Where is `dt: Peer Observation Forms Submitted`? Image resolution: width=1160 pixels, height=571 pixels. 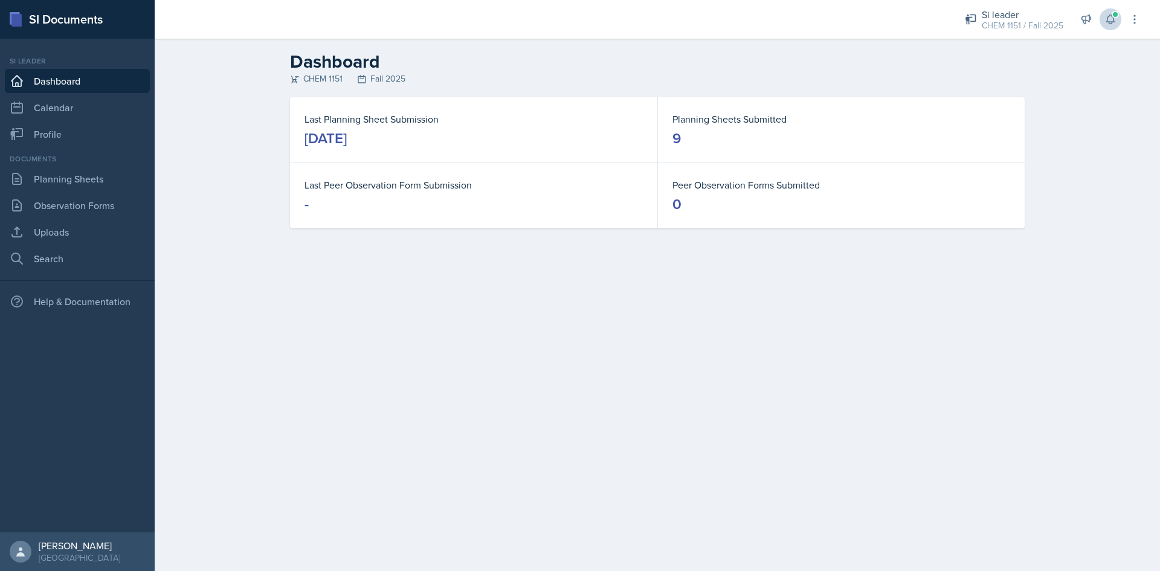
dt: Peer Observation Forms Submitted is located at coordinates (841, 185).